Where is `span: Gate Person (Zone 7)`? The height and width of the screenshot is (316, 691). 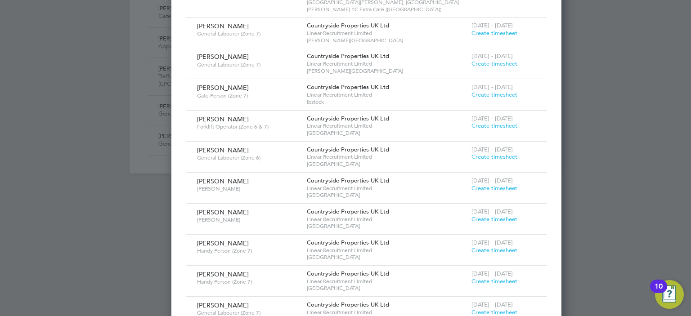
span: Gate Person (Zone 7) is located at coordinates (248, 96).